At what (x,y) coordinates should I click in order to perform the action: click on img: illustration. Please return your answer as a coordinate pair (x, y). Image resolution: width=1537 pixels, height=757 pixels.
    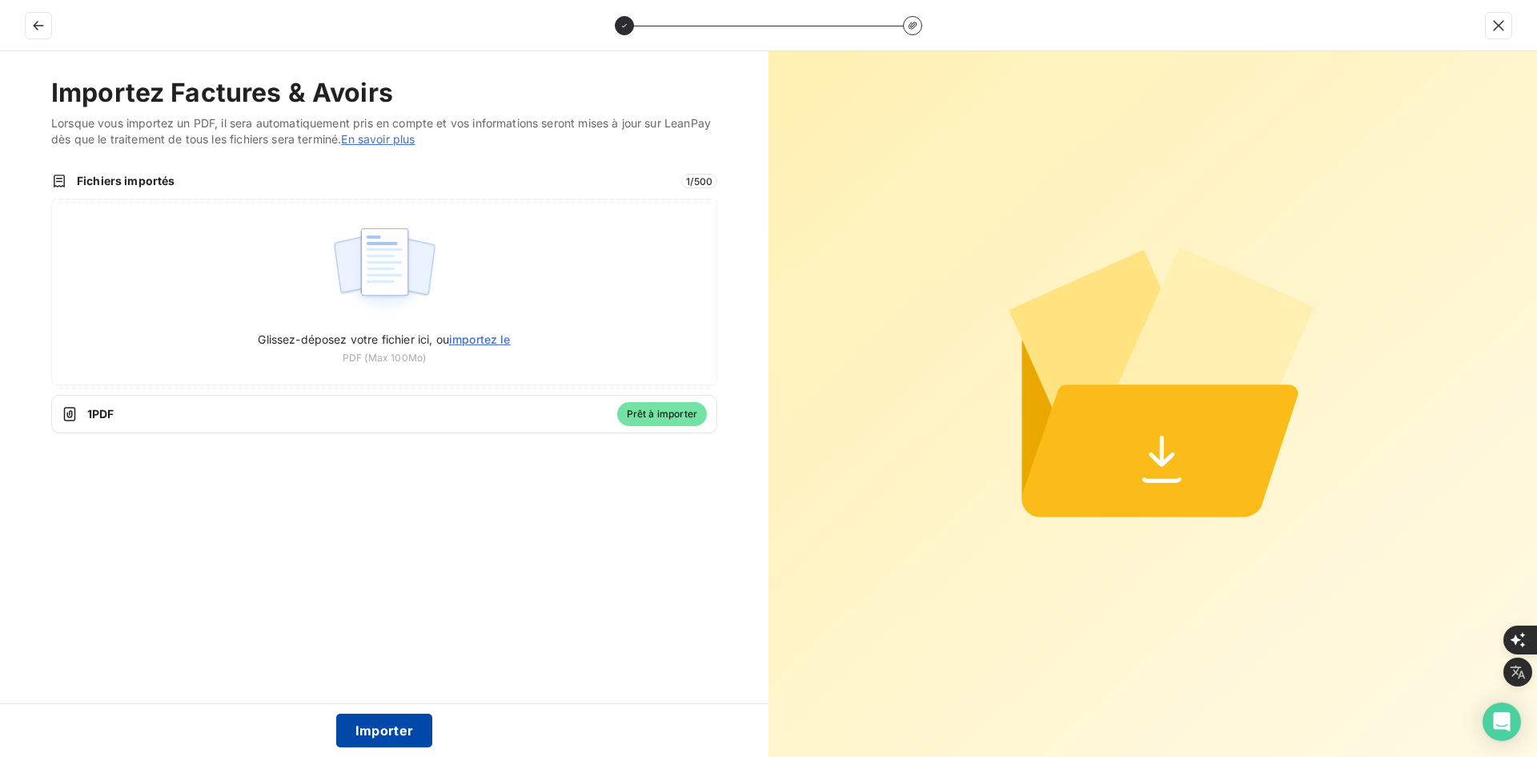
    Looking at the image, I should click on (384, 270).